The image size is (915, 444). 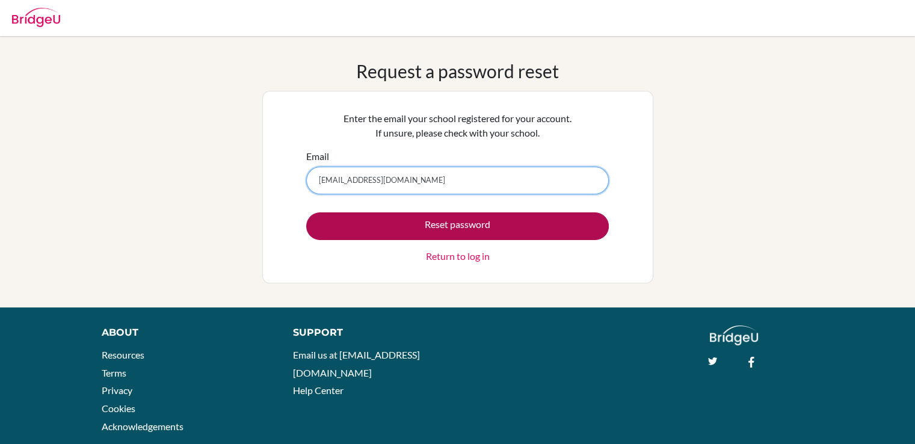 I want to click on a: Help Center, so click(x=318, y=390).